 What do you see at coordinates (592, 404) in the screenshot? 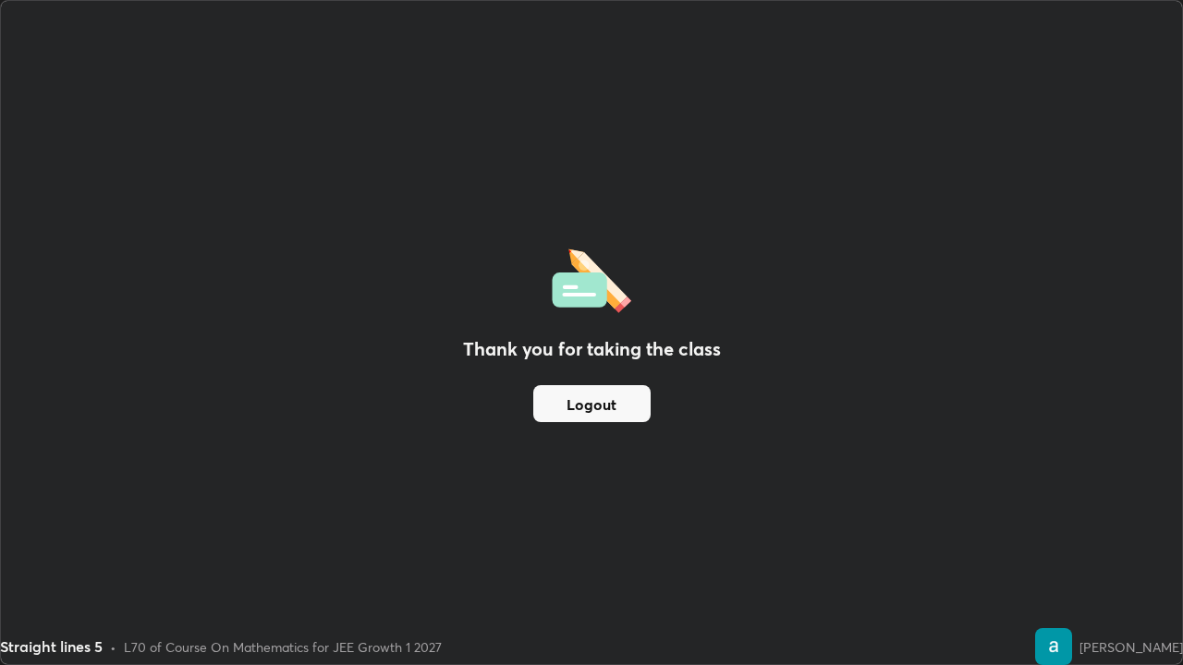
I see `button: Logout` at bounding box center [592, 404].